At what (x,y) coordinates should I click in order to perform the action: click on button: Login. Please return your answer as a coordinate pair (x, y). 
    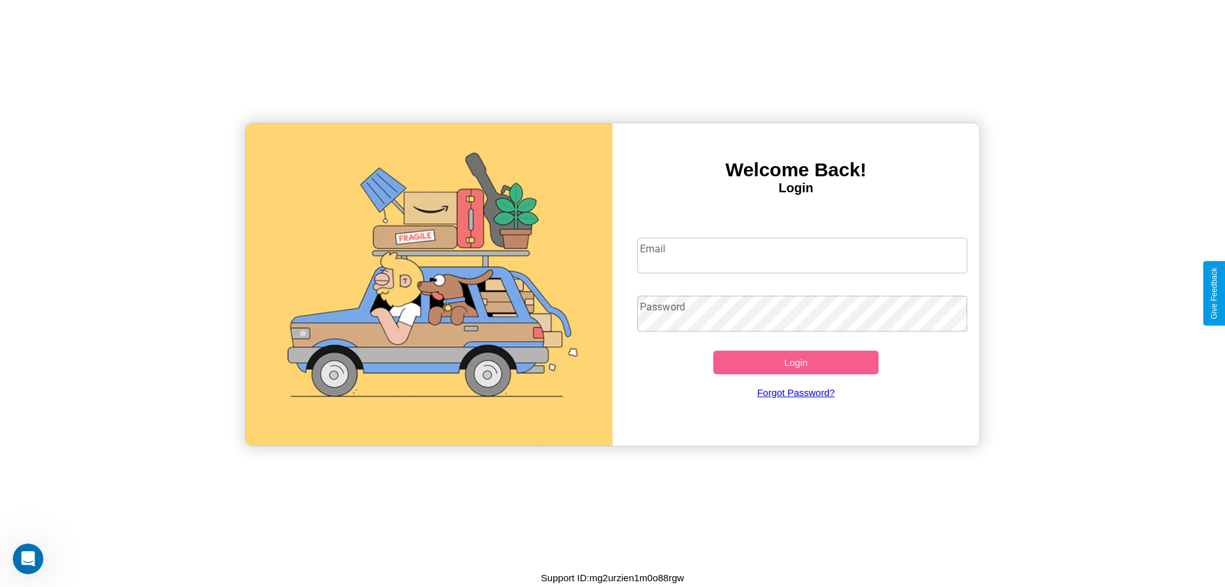
    Looking at the image, I should click on (796, 362).